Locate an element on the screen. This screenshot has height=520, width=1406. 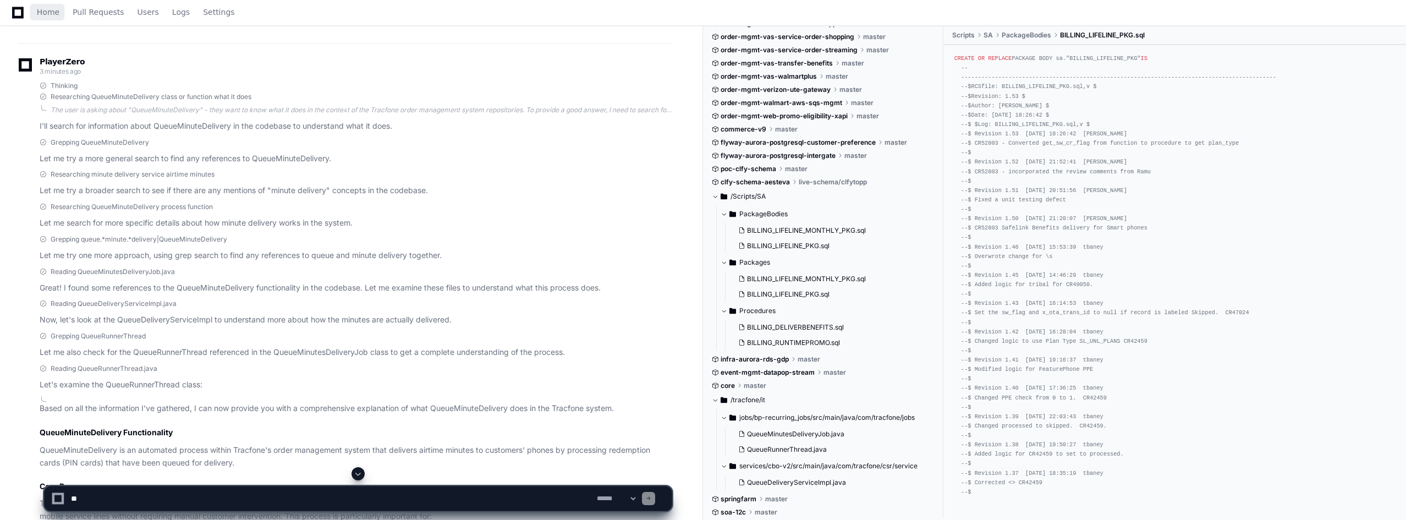
span: live-schema/clfytopp is located at coordinates (833, 182).